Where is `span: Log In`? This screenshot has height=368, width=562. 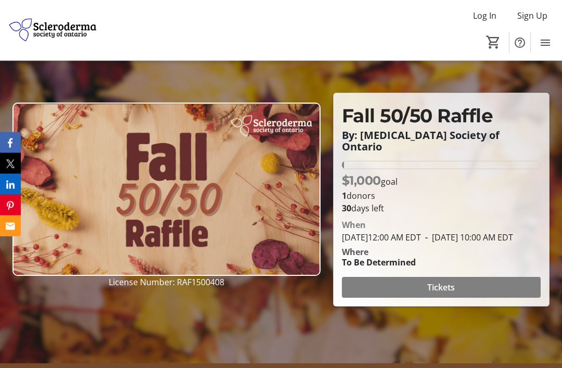 span: Log In is located at coordinates (484, 16).